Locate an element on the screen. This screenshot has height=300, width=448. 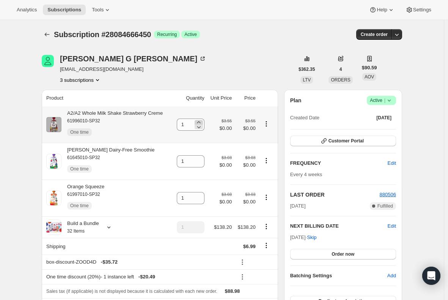
button: 4 is located at coordinates (341, 69).